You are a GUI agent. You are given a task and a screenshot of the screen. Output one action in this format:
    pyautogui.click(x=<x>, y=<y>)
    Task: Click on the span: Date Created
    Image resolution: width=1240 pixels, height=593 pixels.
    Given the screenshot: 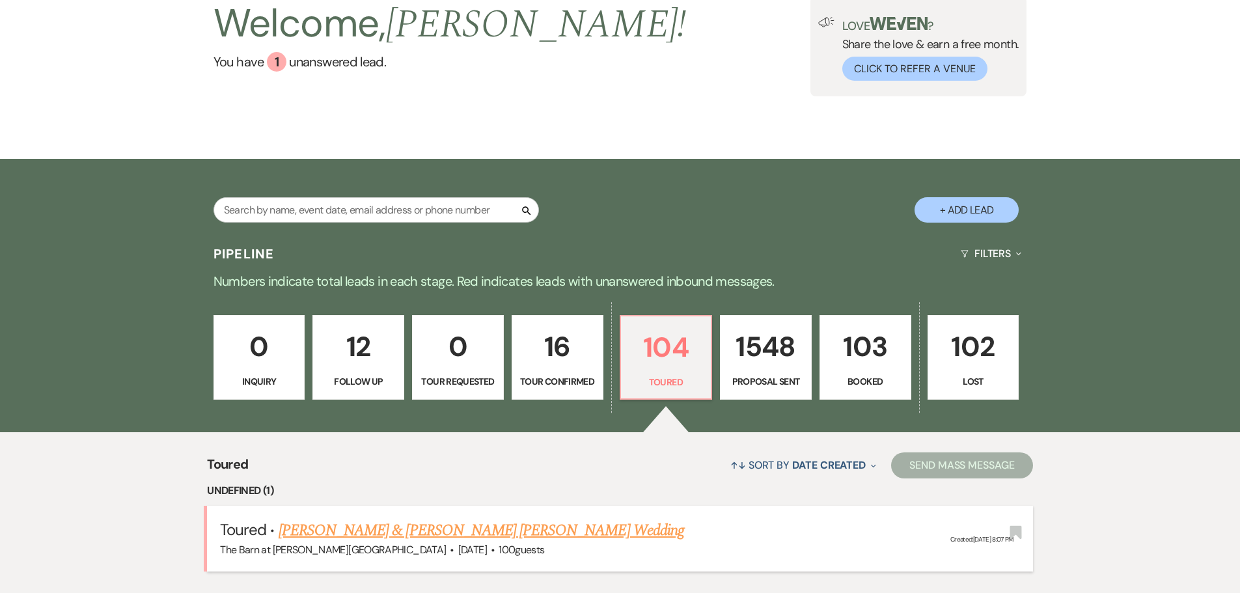 What is the action you would take?
    pyautogui.click(x=829, y=465)
    